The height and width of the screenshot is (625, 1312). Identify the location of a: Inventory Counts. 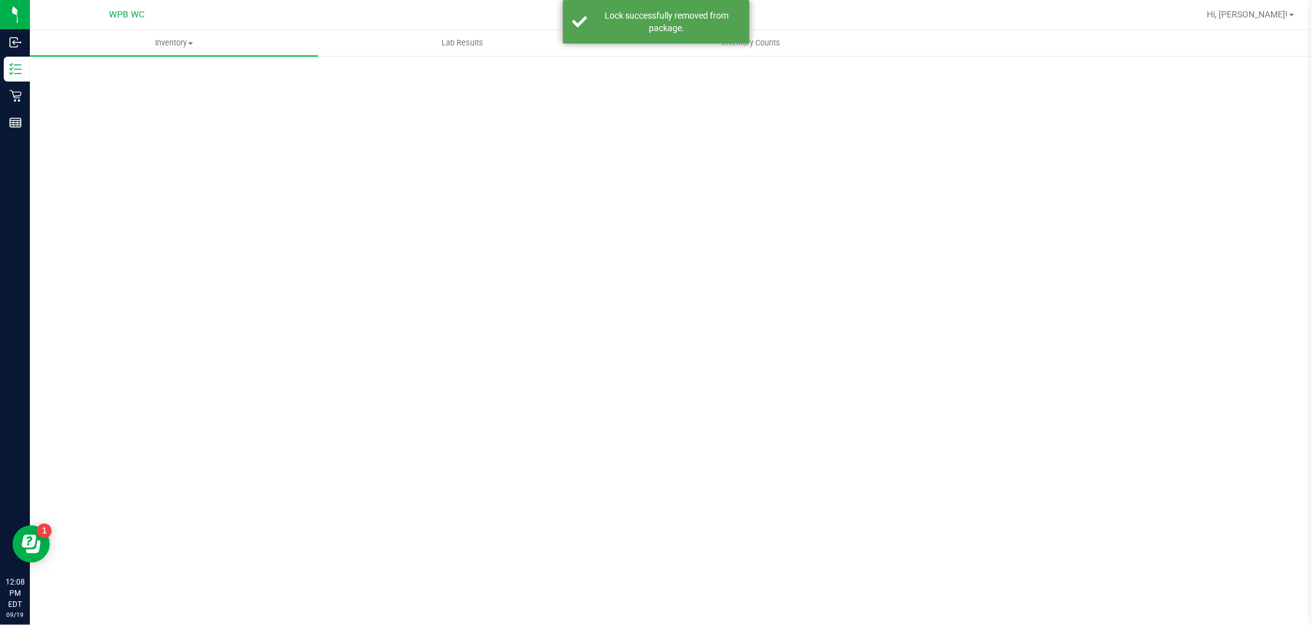
(751, 43).